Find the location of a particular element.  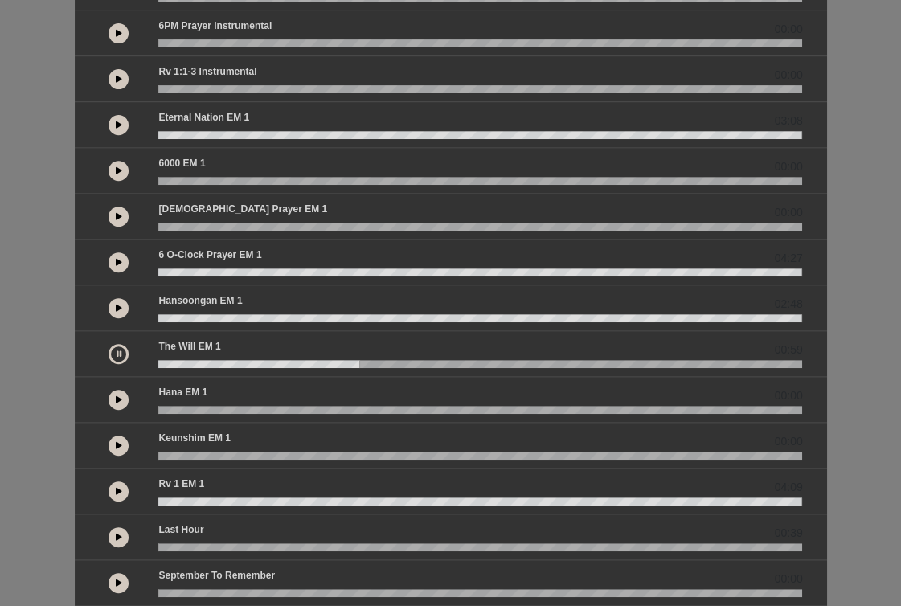

p: The Will EM 1 is located at coordinates (189, 346).